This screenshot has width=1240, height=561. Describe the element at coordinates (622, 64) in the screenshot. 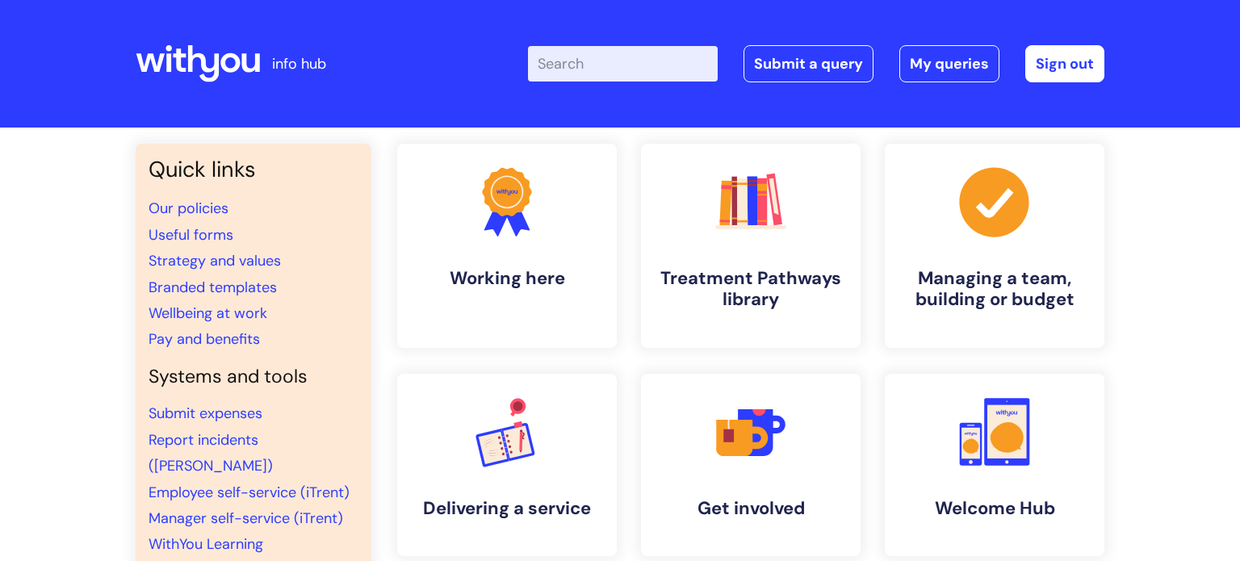

I see `input: Search` at that location.